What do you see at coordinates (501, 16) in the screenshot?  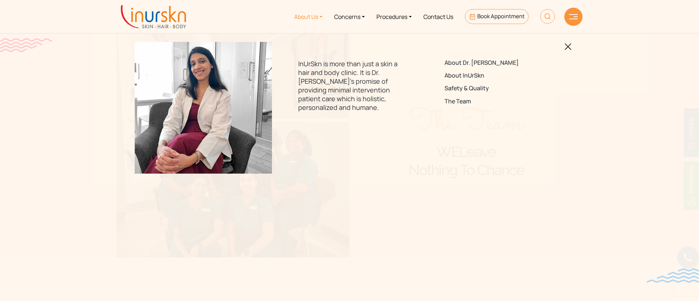 I see `span: Book Appointment` at bounding box center [501, 16].